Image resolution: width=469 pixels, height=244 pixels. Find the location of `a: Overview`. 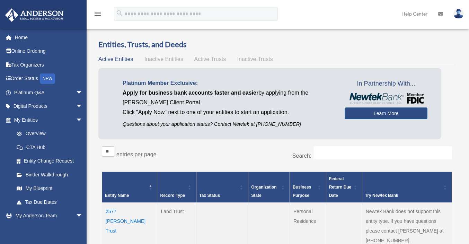

a: Overview is located at coordinates (48, 134).